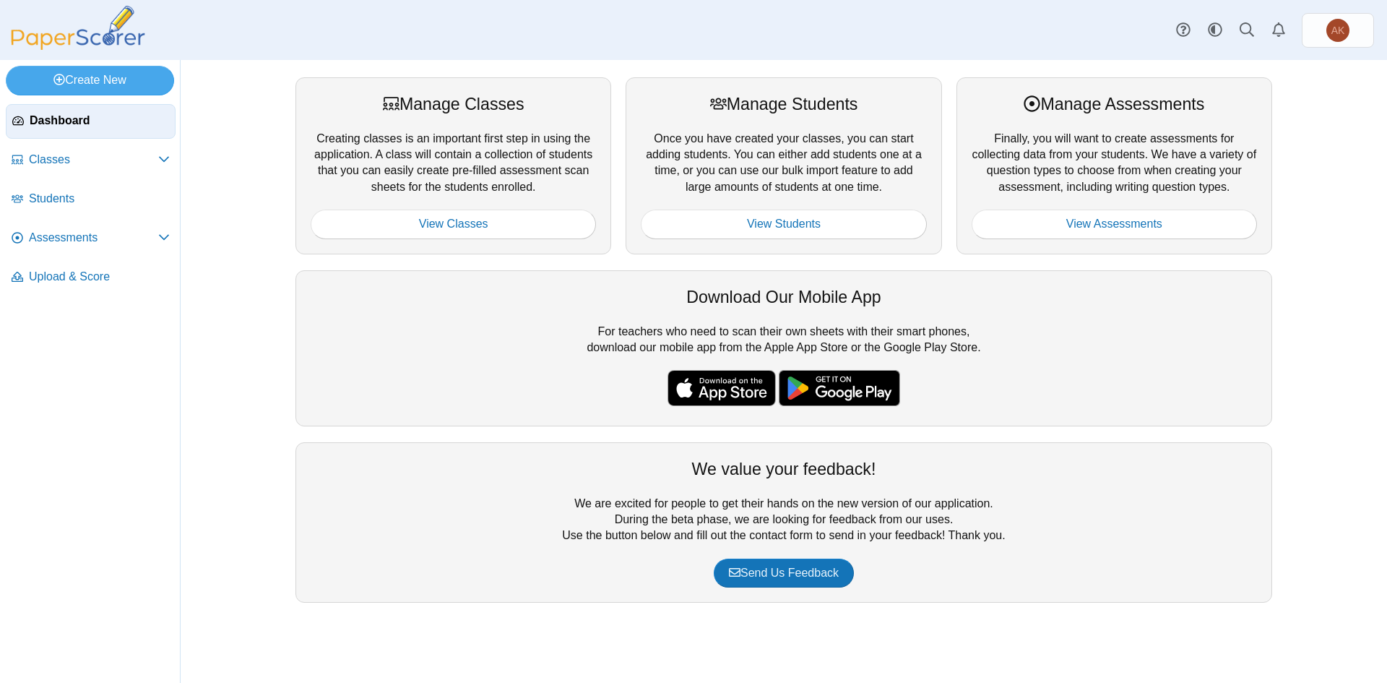  What do you see at coordinates (1114, 165) in the screenshot?
I see `div: Finally, you will want to create assessments for collecting data from your students. We have a va...` at bounding box center [1114, 165].